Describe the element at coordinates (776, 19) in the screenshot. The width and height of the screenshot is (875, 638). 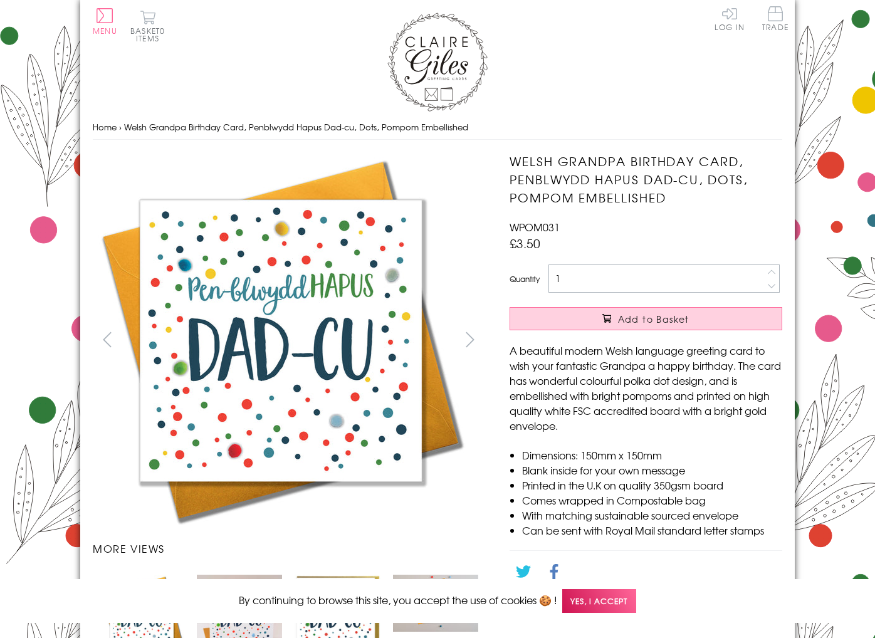
I see `a: Trade` at that location.